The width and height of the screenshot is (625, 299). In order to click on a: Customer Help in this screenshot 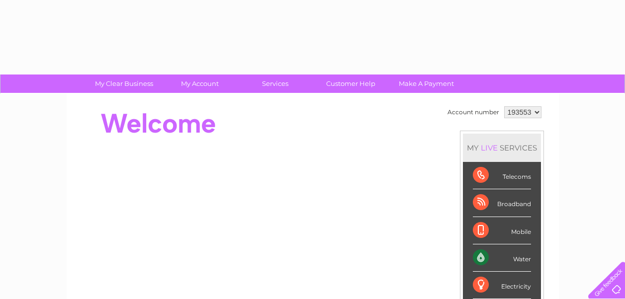, I will do `click(351, 84)`.